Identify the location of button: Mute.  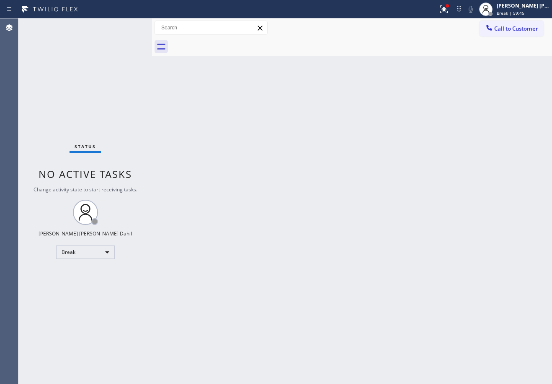
(471, 9).